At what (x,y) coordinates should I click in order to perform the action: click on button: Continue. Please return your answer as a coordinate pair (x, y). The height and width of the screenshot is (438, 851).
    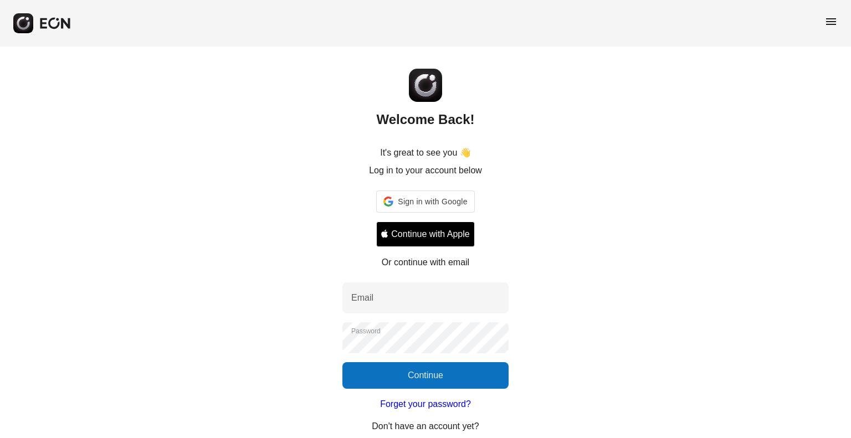
    Looking at the image, I should click on (425, 376).